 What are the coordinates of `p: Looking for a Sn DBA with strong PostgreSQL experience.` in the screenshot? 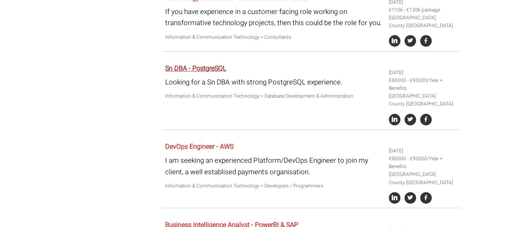 It's located at (274, 82).